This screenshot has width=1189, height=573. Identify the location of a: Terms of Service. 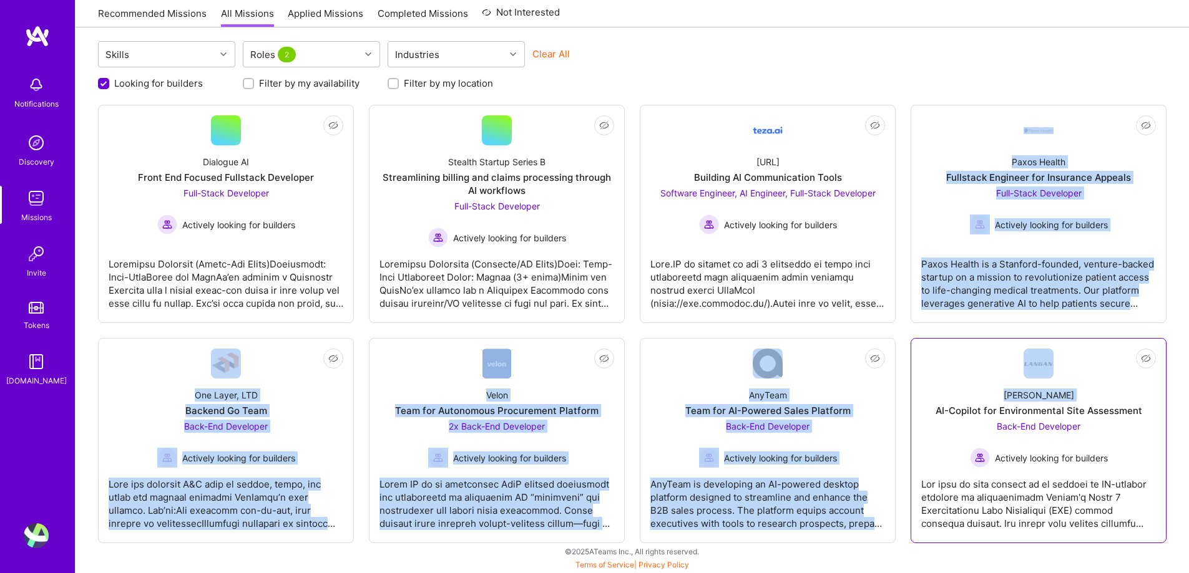
(605, 565).